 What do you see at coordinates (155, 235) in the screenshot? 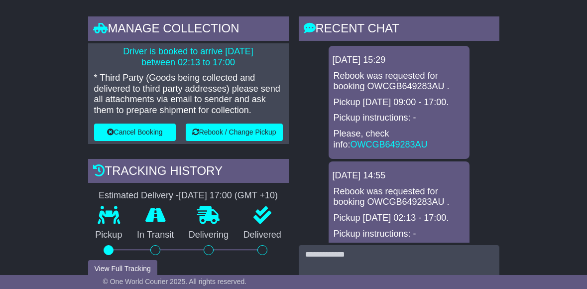
I see `p: In Transit` at bounding box center [155, 235].